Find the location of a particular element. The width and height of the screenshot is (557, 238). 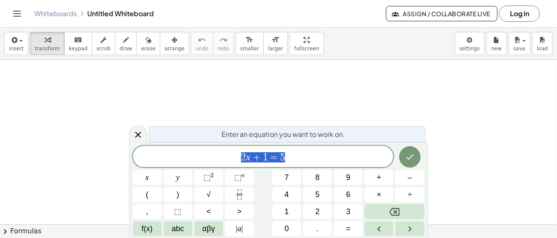

button: scrub is located at coordinates (103, 44).